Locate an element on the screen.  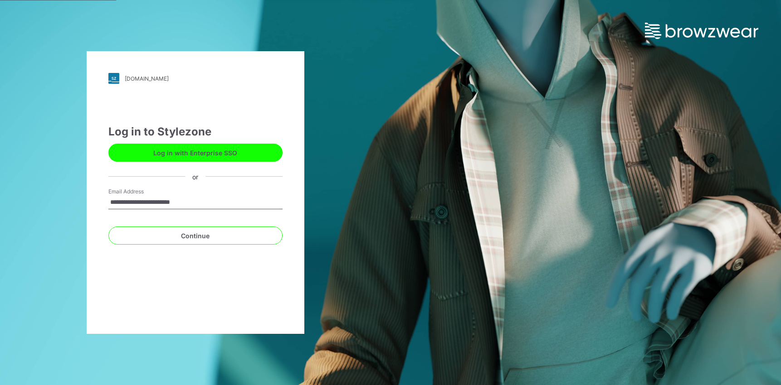
img: browzwear-logo.e42bd6dac1945053ebaf764b6aa21510.svg is located at coordinates (701, 31).